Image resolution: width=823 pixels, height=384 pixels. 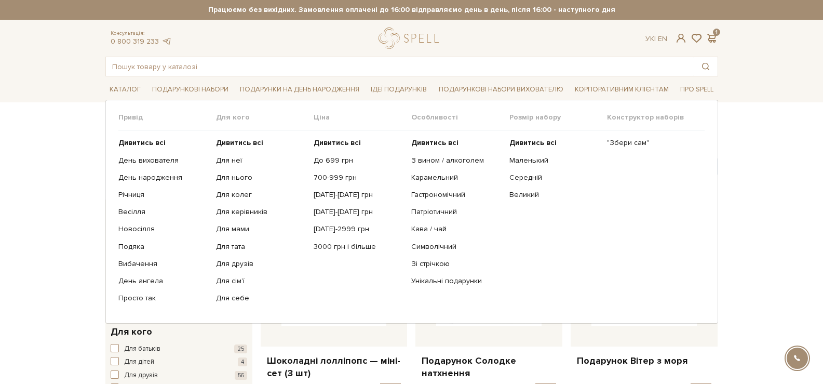 I want to click on a: Унікальні подарунки, so click(x=456, y=281).